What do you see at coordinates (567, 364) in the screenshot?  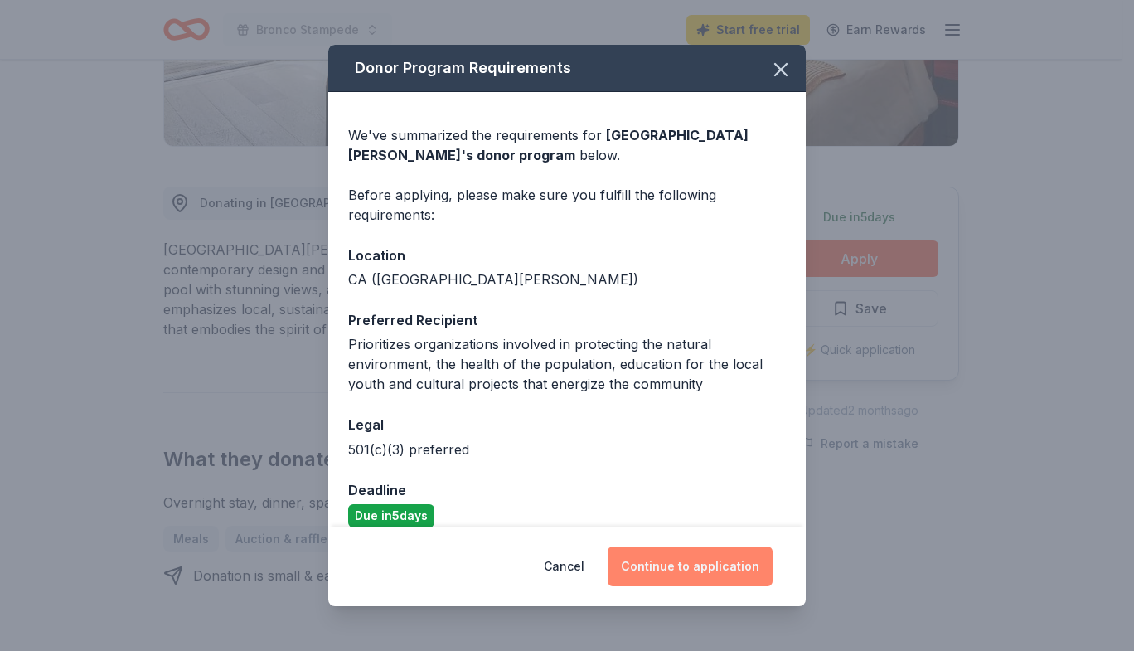 I see `div: Prioritizes organizations involved in protecting the natural environment, the health of the popul...` at bounding box center [567, 364].